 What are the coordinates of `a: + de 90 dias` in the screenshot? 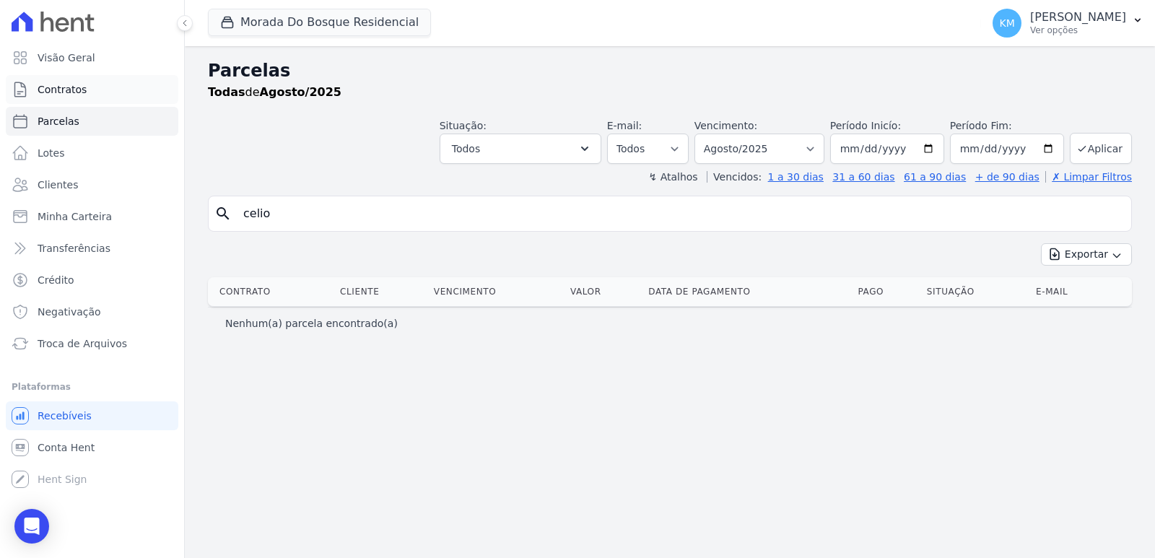 It's located at (1007, 177).